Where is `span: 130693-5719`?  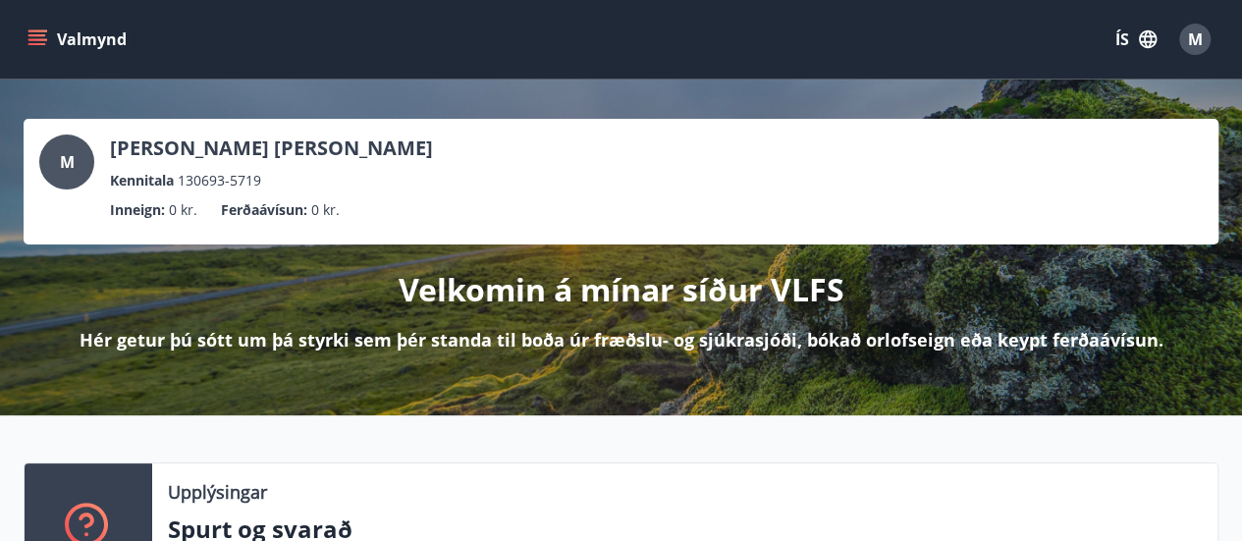
span: 130693-5719 is located at coordinates (219, 181).